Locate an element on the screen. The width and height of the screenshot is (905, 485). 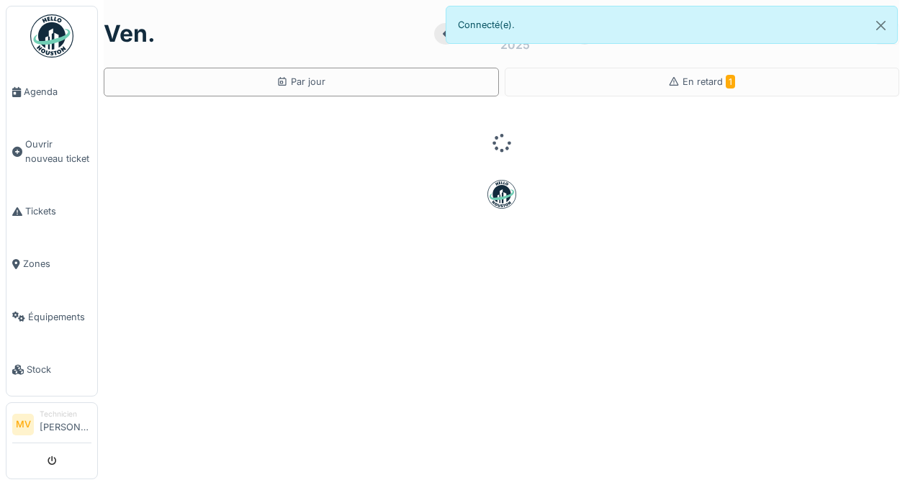
span: Tickets is located at coordinates (58, 211).